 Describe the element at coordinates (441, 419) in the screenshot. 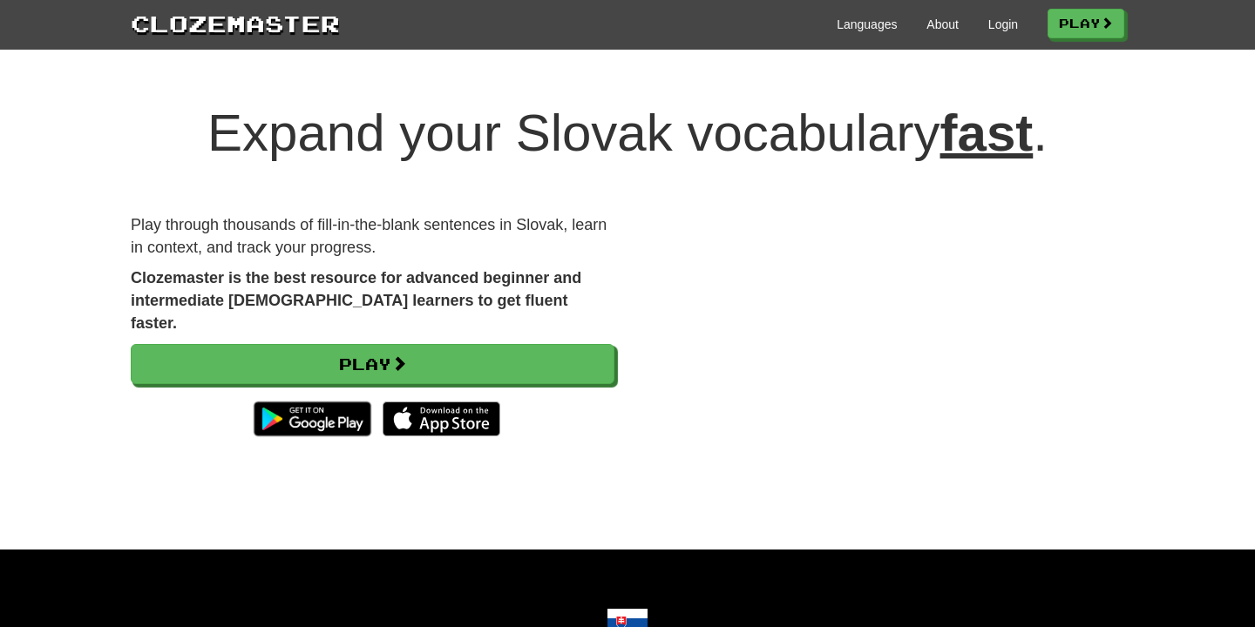

I see `img: Download_on_the_App_Store_Badge_US-UK_135x40-25178aeef6eb6b83b96f5f2d004eda3bffbb37122de64afbaef7...` at that location.